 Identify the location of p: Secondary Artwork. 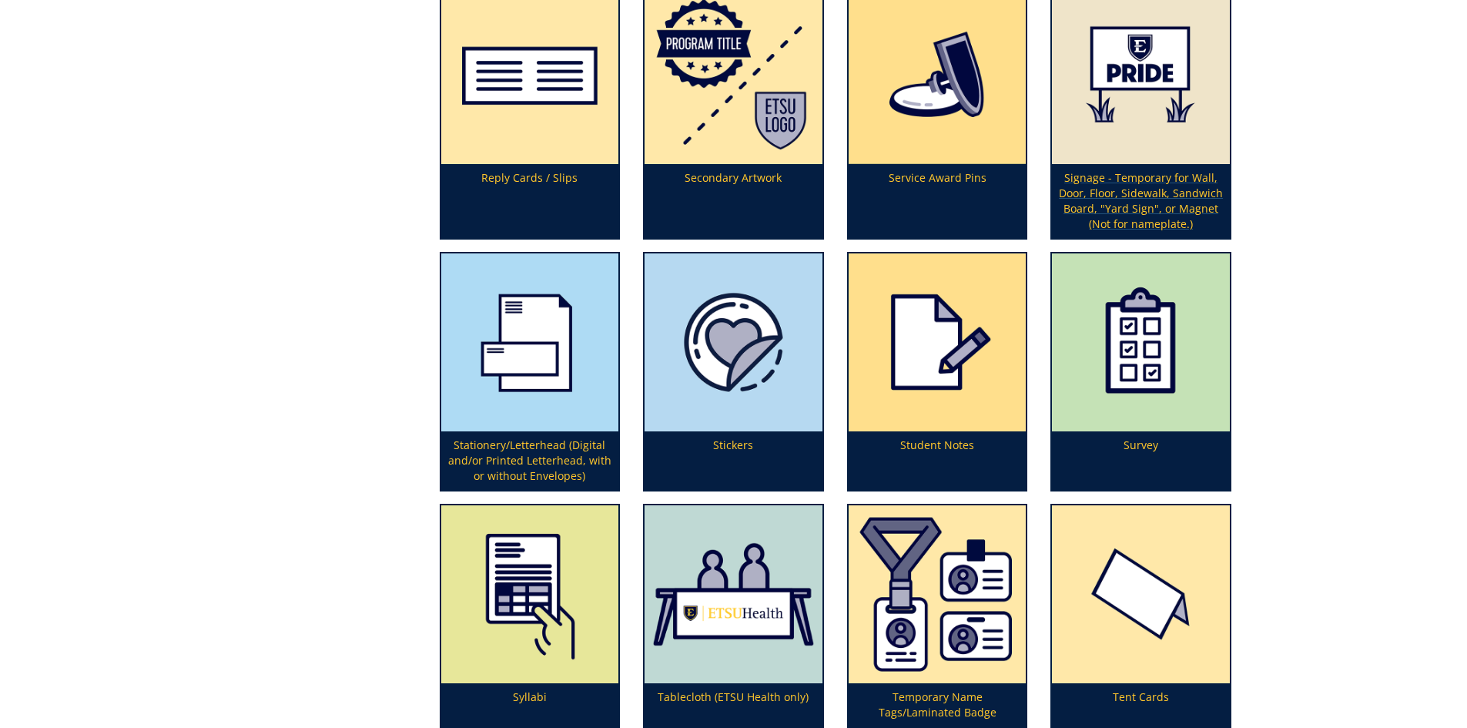
(733, 201).